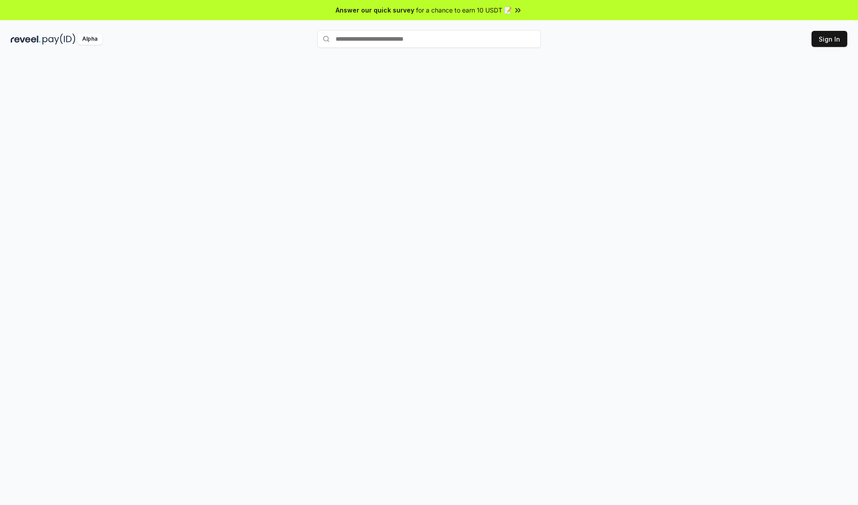  Describe the element at coordinates (59, 39) in the screenshot. I see `img: pay_id` at that location.